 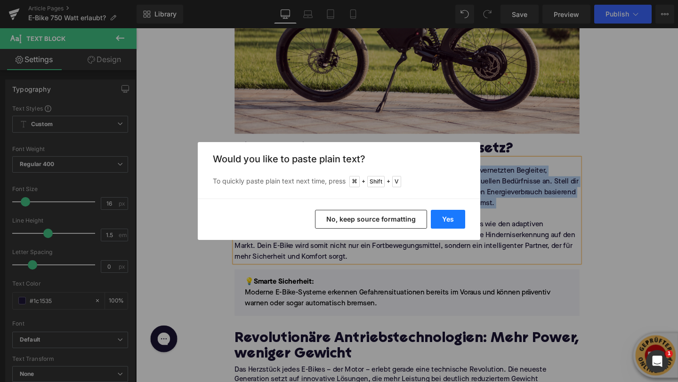 I want to click on p: To quickly paste plain text next time, press, so click(x=339, y=182).